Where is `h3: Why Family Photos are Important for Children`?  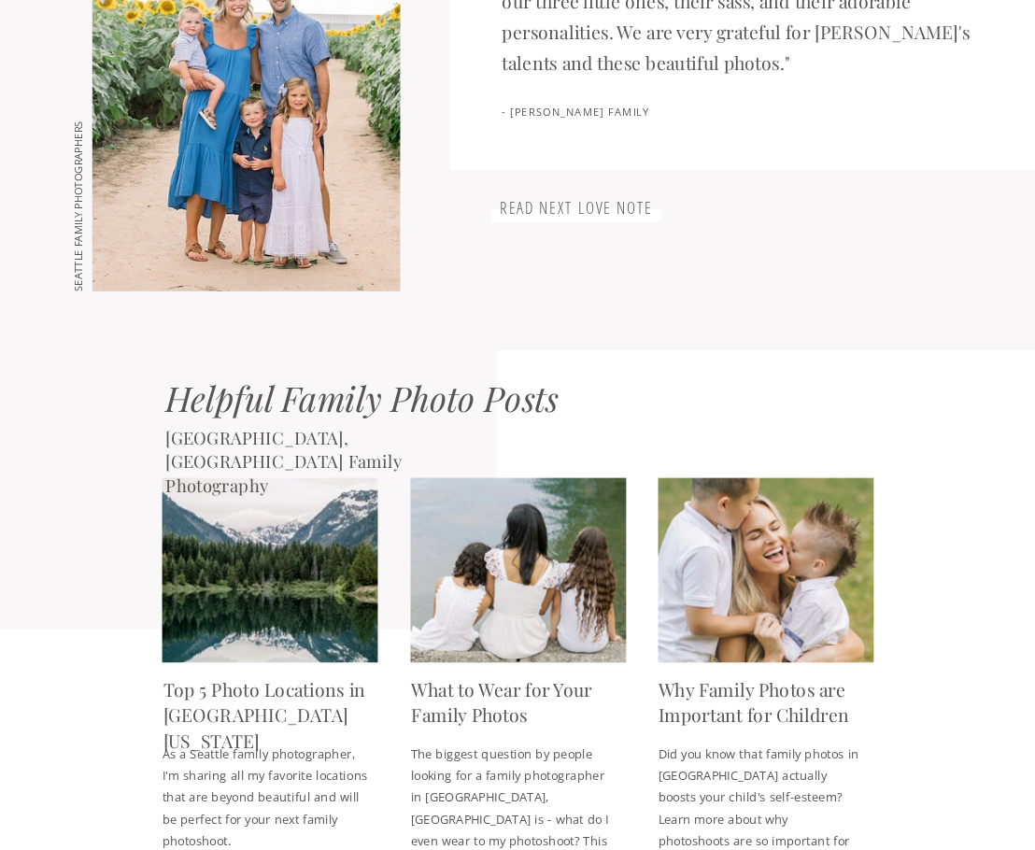
h3: Why Family Photos are Important for Children is located at coordinates (764, 704).